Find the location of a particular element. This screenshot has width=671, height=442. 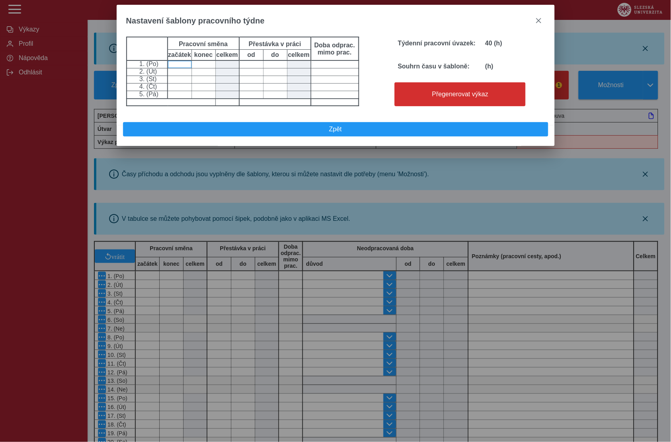

b: do is located at coordinates (275, 55).